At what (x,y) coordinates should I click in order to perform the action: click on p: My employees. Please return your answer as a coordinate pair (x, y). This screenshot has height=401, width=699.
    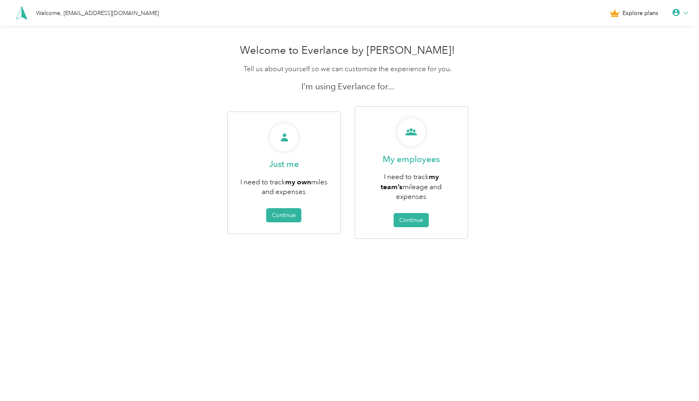
    Looking at the image, I should click on (411, 159).